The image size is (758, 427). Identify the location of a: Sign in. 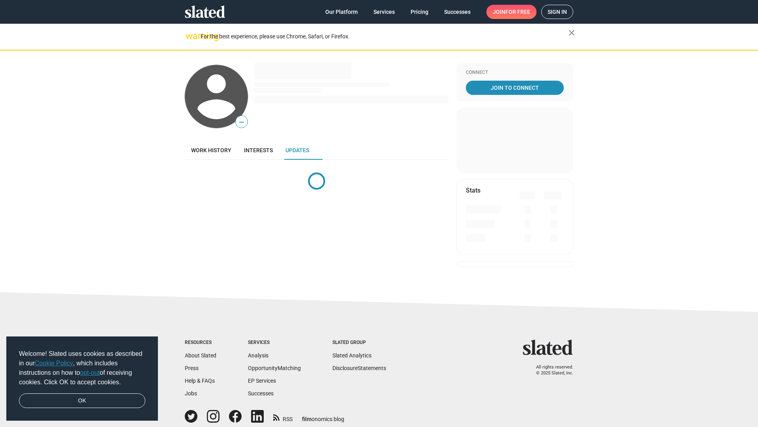
(557, 12).